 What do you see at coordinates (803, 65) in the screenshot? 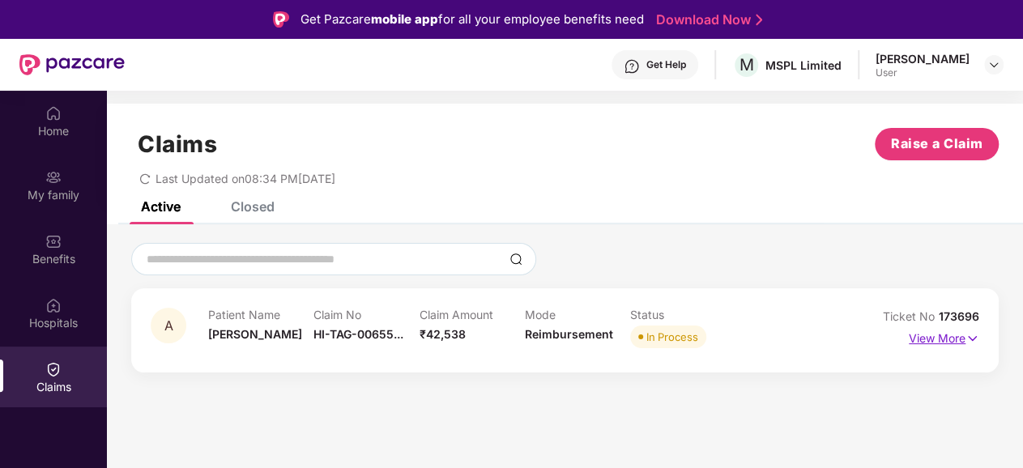
I see `div: MSPL Limited` at bounding box center [803, 65].